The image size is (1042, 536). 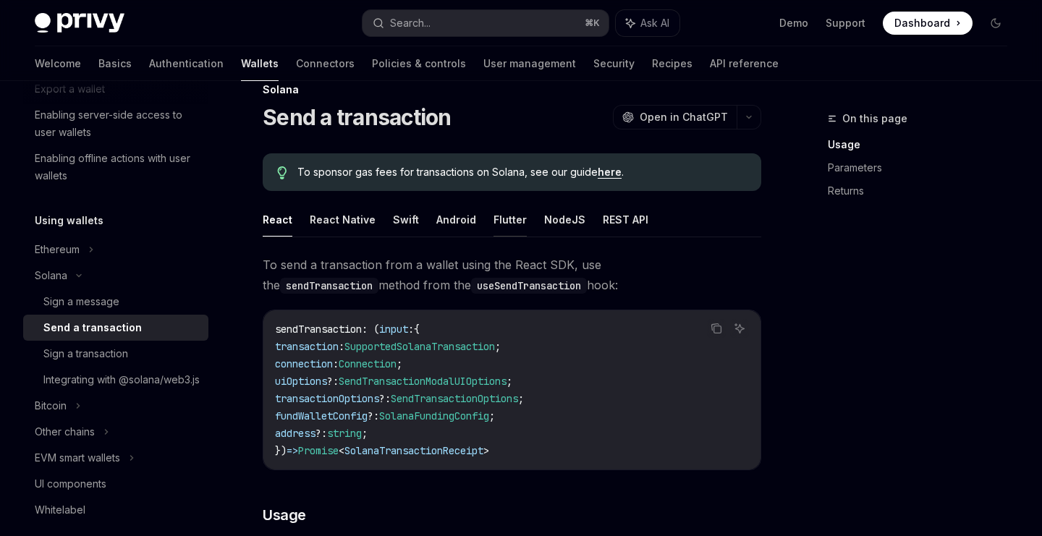 I want to click on a: API reference, so click(x=744, y=64).